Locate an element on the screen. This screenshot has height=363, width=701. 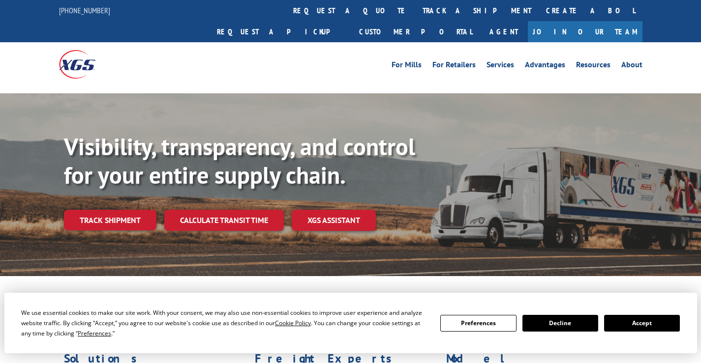
a: XGS ASSISTANT is located at coordinates (333, 220).